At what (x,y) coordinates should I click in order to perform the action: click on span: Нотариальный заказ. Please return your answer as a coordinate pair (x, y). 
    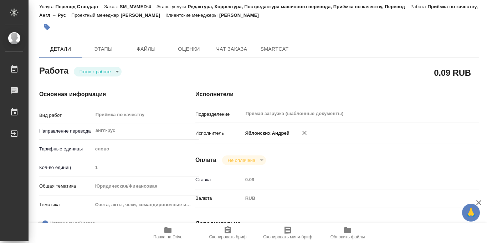
    Looking at the image, I should click on (72, 223).